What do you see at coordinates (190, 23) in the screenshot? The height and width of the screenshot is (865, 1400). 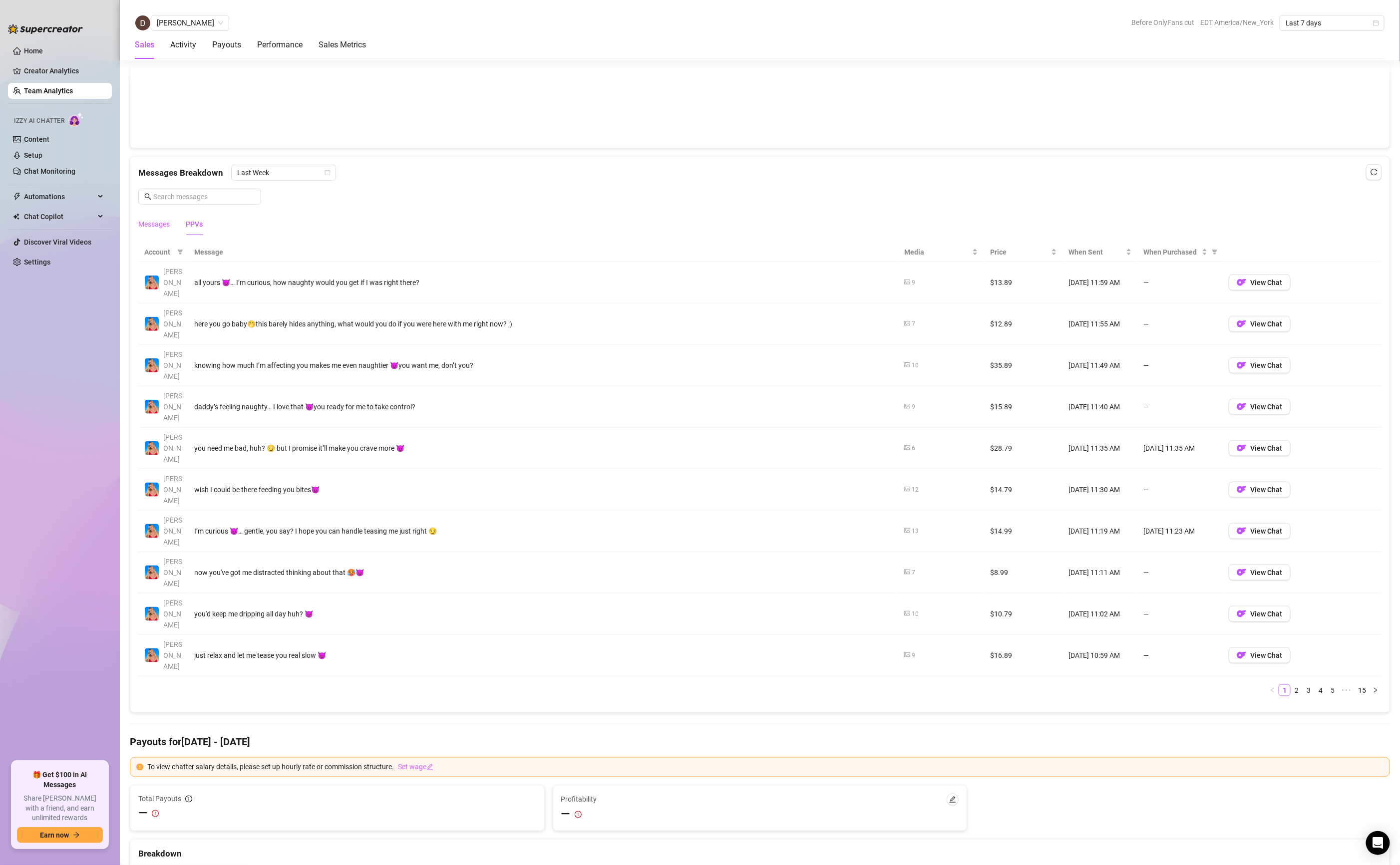 I see `span: Dane Elle` at bounding box center [190, 23].